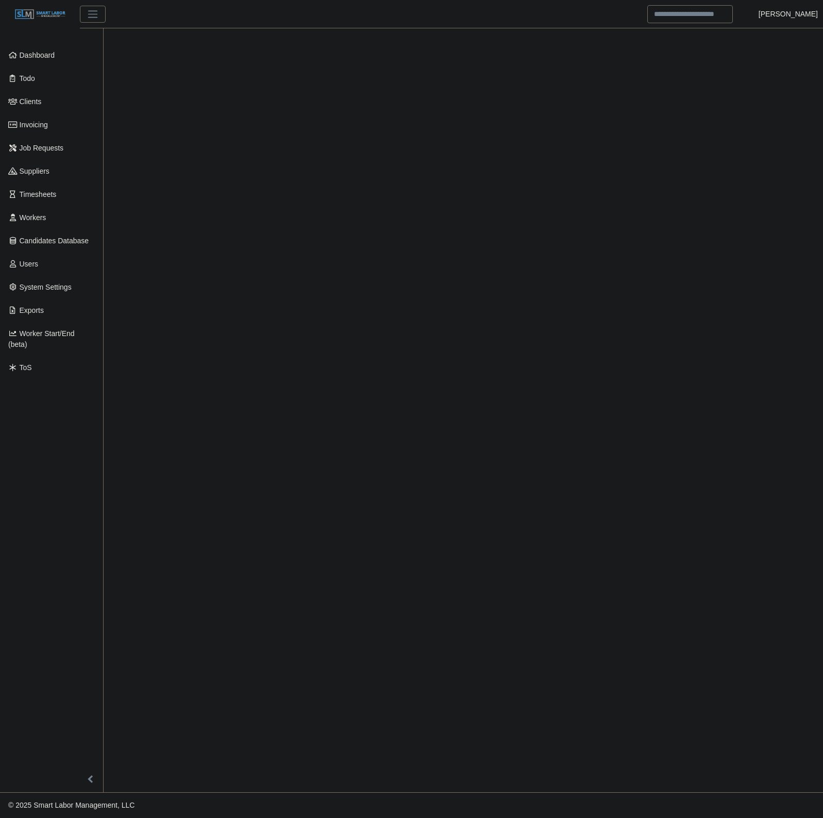 Image resolution: width=823 pixels, height=818 pixels. I want to click on span: Suppliers, so click(35, 171).